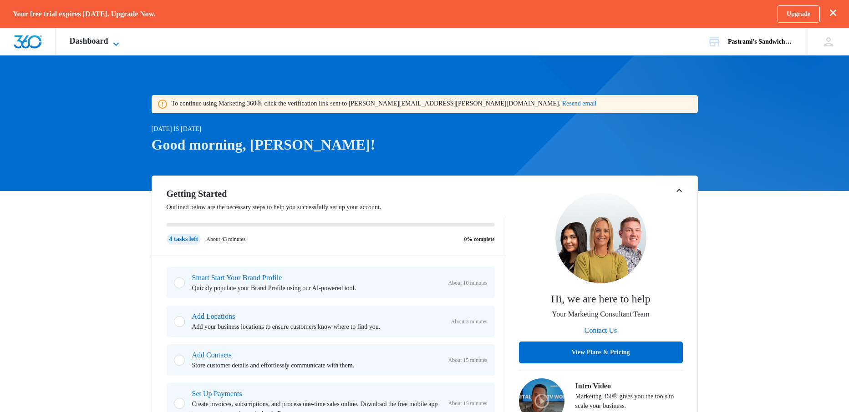 Image resolution: width=849 pixels, height=412 pixels. What do you see at coordinates (316, 365) in the screenshot?
I see `p: Store customer details and effortlessly communicate with them.` at bounding box center [316, 365].